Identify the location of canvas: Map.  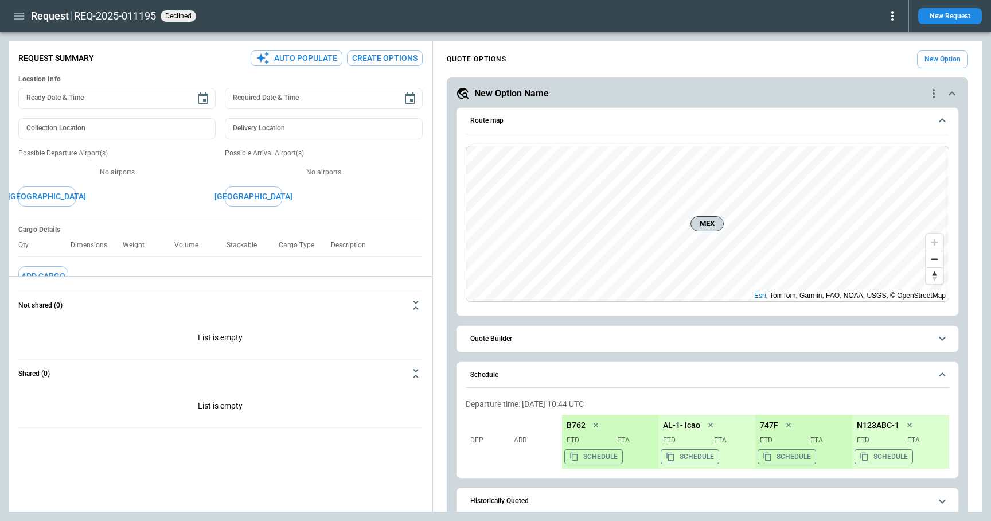
(707, 224).